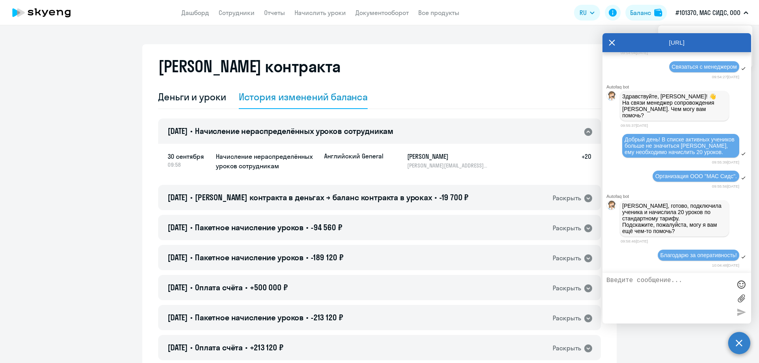 The image size is (759, 363). Describe the element at coordinates (354, 156) in the screenshot. I see `p: Английский General` at that location.